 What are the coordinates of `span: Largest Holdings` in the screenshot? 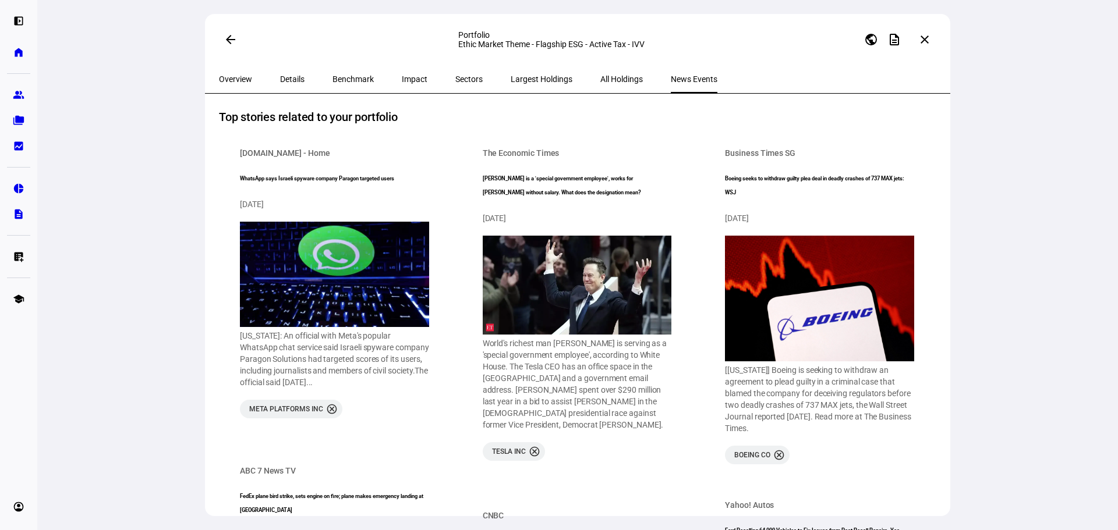 It's located at (541, 79).